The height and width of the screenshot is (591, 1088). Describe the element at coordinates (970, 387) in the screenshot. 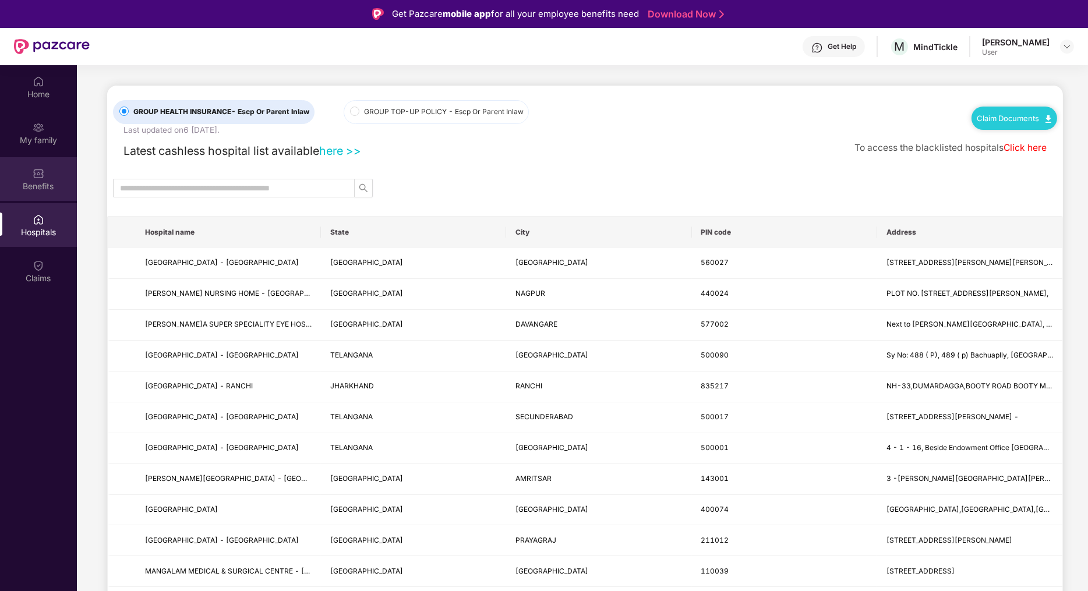

I see `td: NH-33,DUMARDAGGA,BOOTY ROAD BOOTY MORE` at that location.